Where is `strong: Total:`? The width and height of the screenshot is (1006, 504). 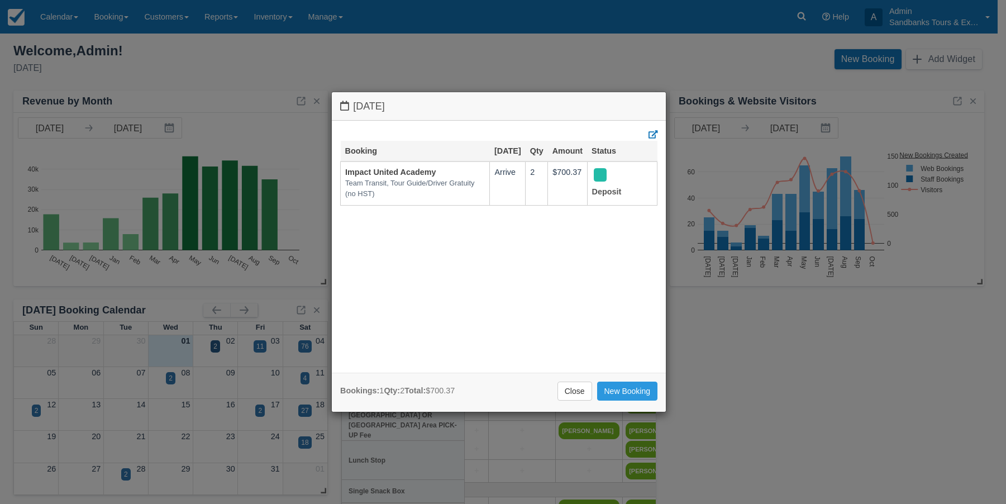
strong: Total: is located at coordinates (415, 390).